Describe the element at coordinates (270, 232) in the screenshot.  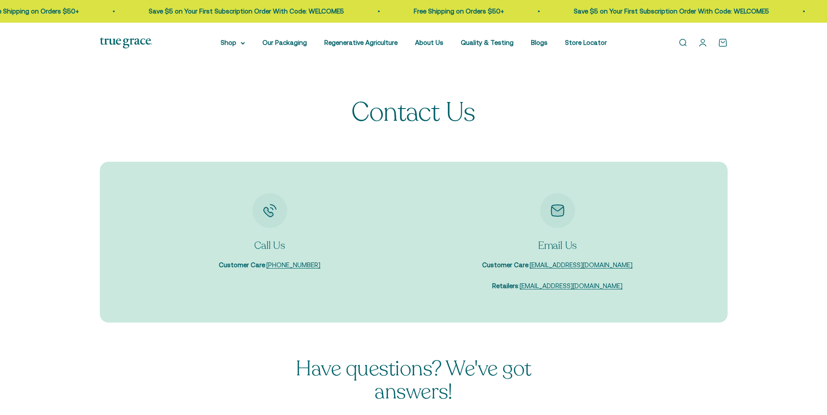
I see `div: Item 1 of 2` at that location.